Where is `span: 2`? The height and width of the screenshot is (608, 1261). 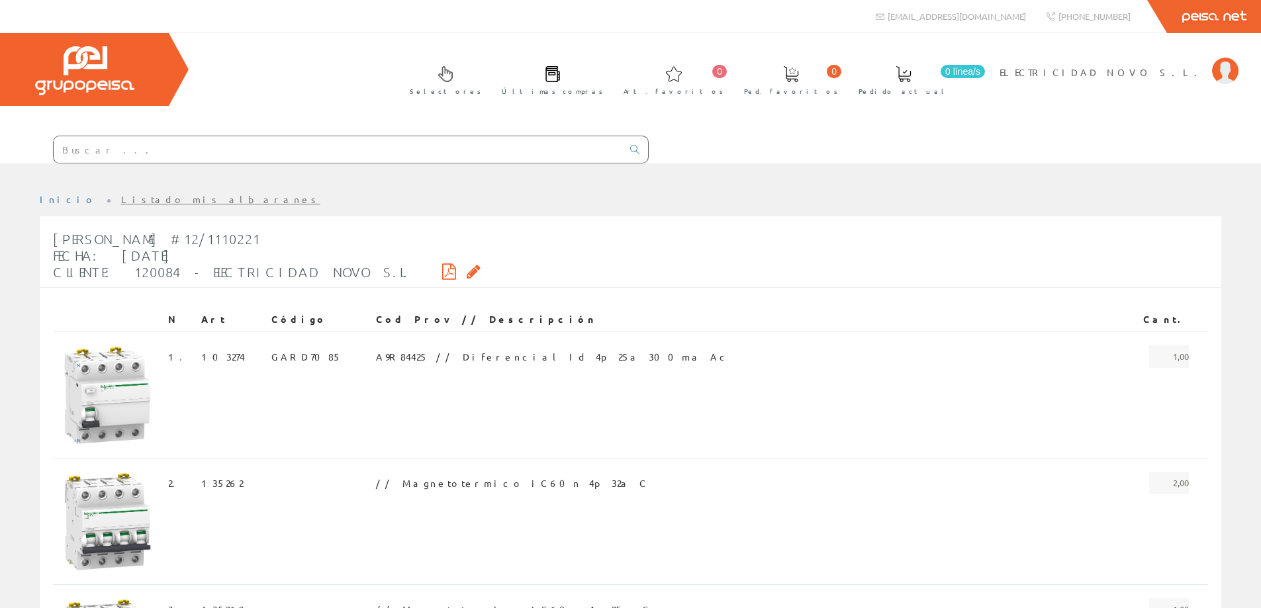 span: 2 is located at coordinates (175, 483).